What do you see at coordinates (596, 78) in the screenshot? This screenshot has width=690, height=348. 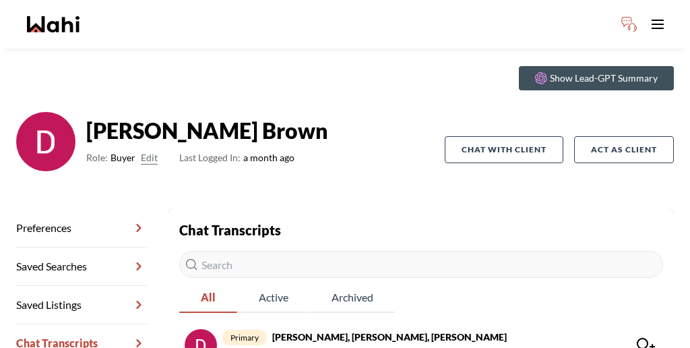 I see `button: Show Lead-GPT Summary` at bounding box center [596, 78].